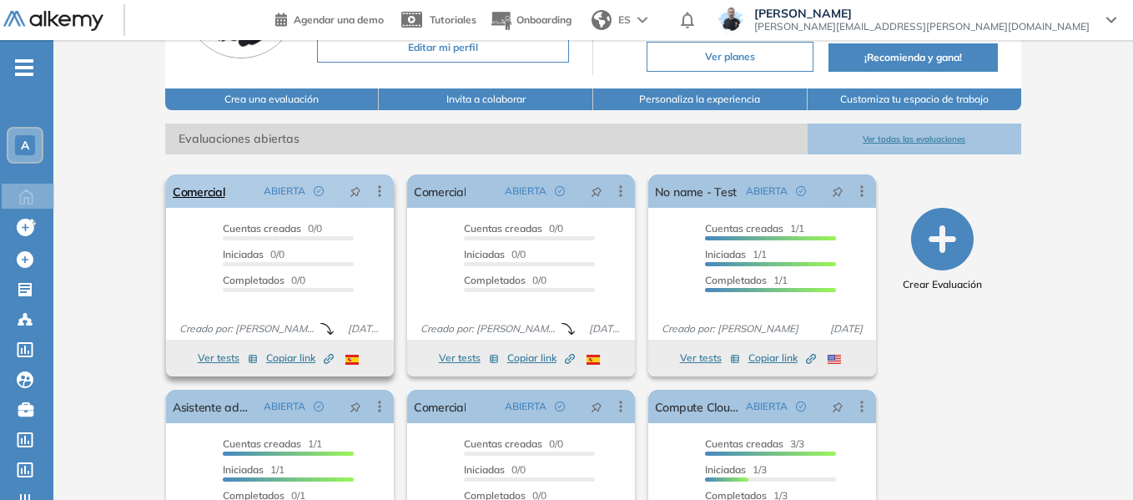  I want to click on span: Crear Evaluación, so click(942, 285).